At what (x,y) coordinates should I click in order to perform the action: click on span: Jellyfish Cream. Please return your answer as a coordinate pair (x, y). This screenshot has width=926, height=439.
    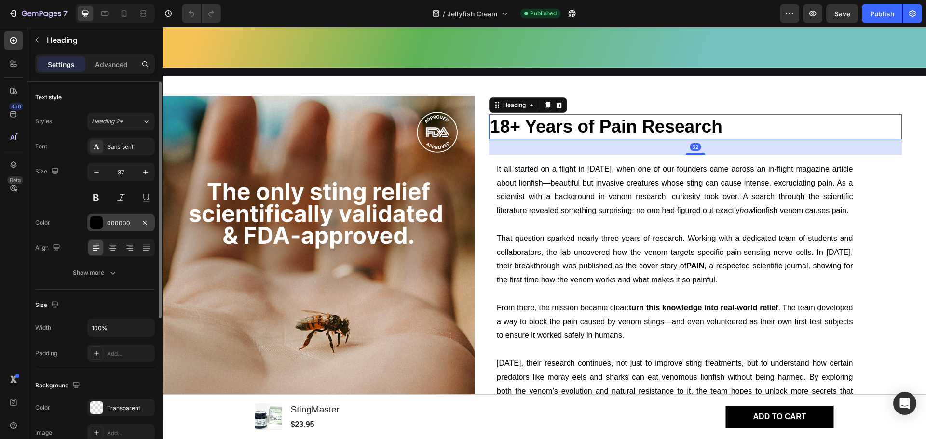
    Looking at the image, I should click on (472, 13).